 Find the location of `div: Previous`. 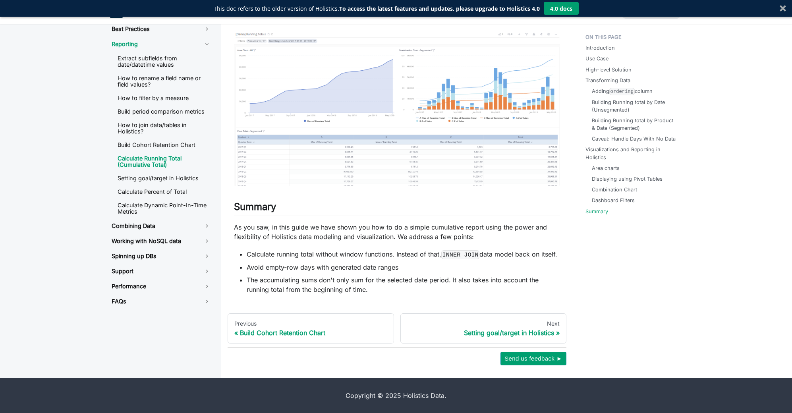

div: Previous is located at coordinates (311, 324).